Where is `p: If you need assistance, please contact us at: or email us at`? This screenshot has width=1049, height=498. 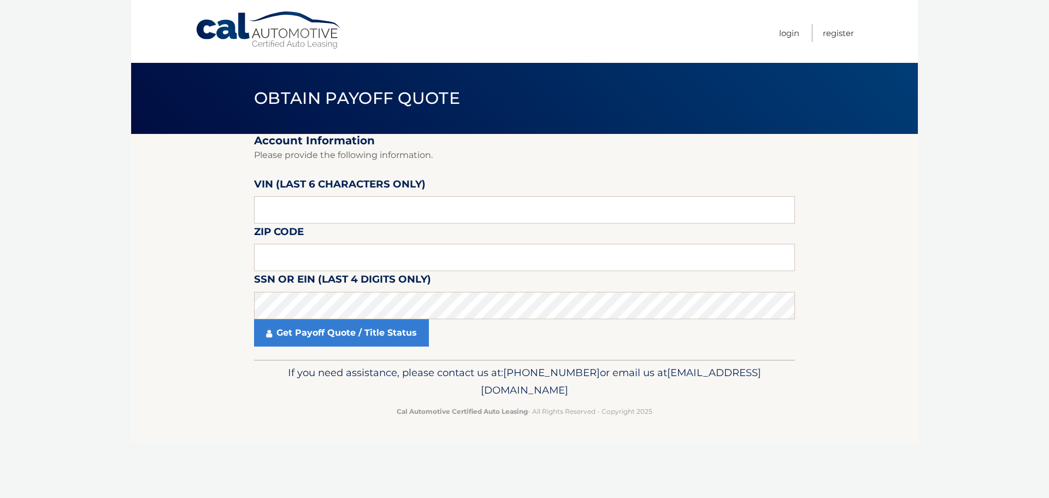
p: If you need assistance, please contact us at: or email us at is located at coordinates (525, 382).